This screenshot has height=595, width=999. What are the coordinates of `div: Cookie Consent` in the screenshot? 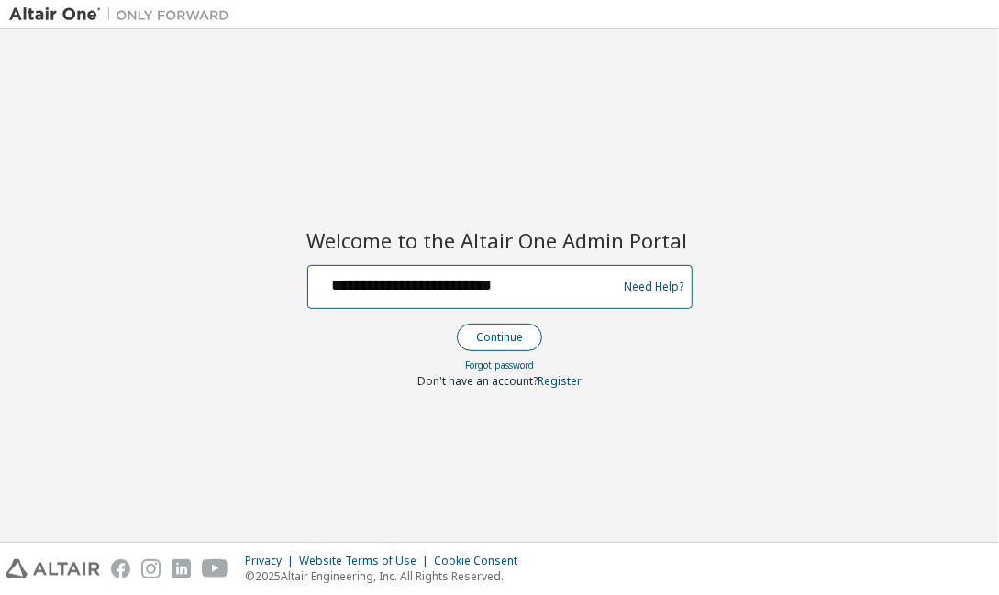 It's located at (481, 561).